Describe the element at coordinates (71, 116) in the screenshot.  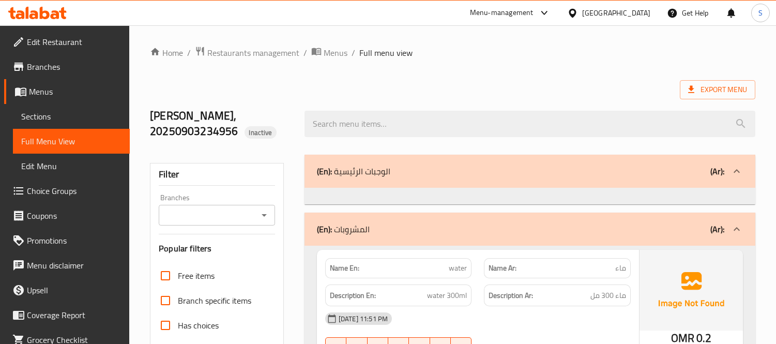
I see `a: Sections` at that location.